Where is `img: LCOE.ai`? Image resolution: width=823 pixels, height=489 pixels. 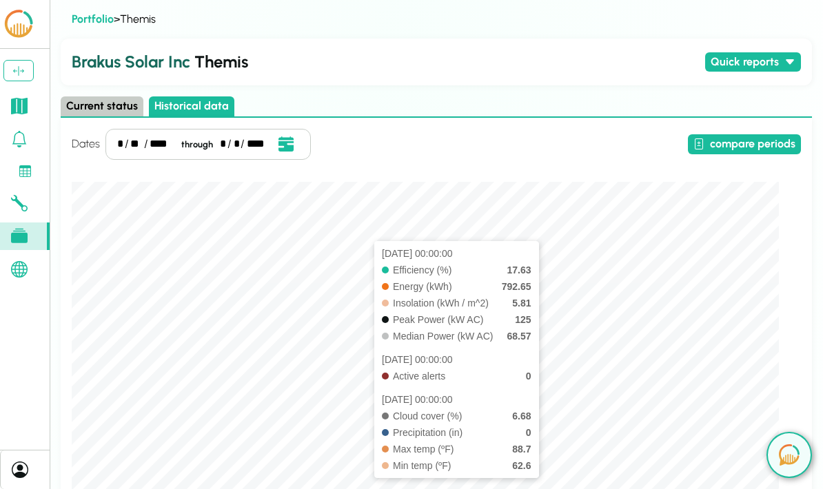 img: LCOE.ai is located at coordinates (19, 24).